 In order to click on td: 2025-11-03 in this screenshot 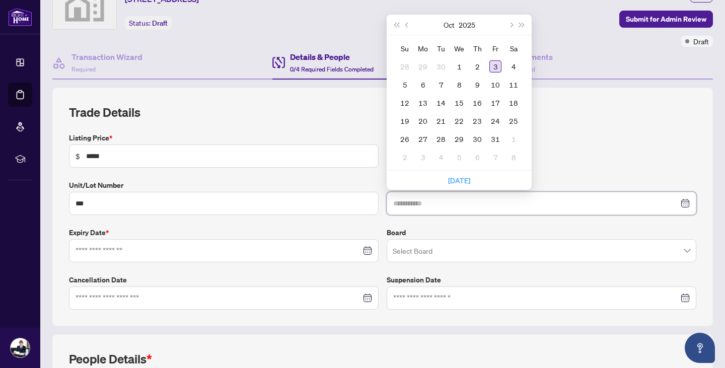, I will do `click(423, 157)`.